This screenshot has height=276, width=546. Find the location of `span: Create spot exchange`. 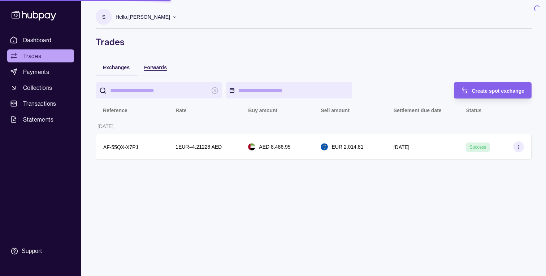

span: Create spot exchange is located at coordinates (499, 91).